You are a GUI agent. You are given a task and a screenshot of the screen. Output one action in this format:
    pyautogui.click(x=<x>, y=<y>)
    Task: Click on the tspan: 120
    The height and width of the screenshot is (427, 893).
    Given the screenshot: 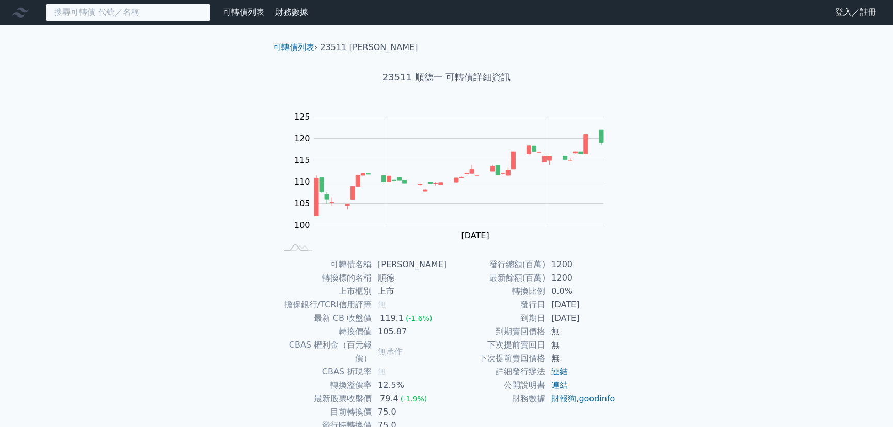 What is the action you would take?
    pyautogui.click(x=302, y=138)
    